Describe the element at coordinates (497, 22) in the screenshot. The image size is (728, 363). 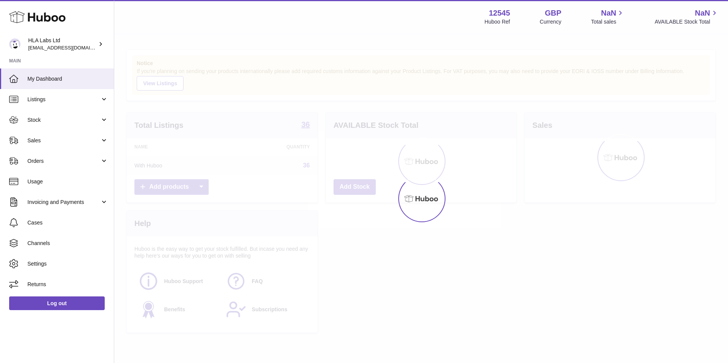
I see `div: Huboo Ref` at that location.